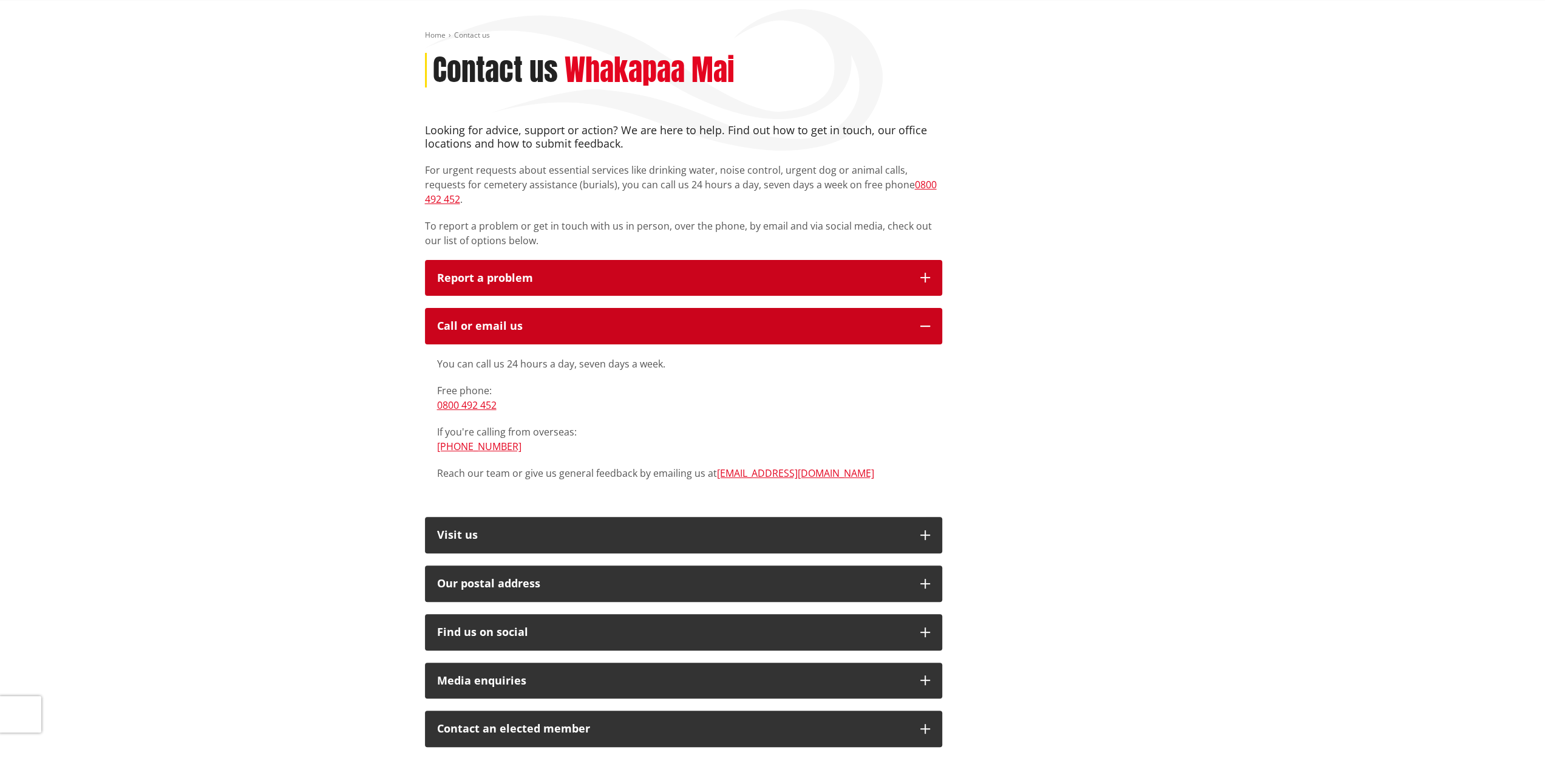 Image resolution: width=1545 pixels, height=772 pixels. What do you see at coordinates (684, 535) in the screenshot?
I see `button: Visit us` at bounding box center [684, 535].